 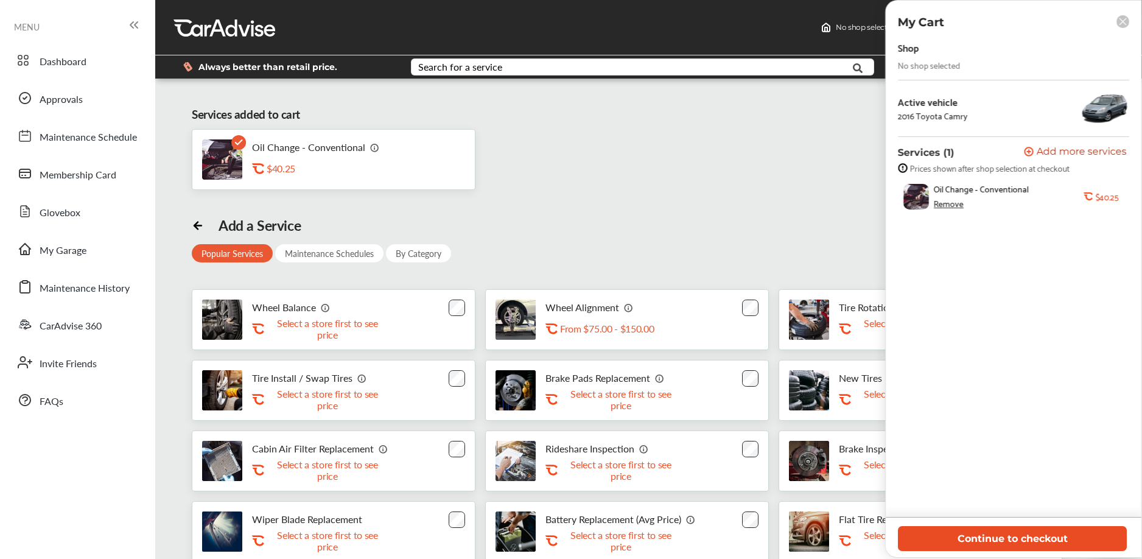 I want to click on p: Rideshare Inspection, so click(x=590, y=448).